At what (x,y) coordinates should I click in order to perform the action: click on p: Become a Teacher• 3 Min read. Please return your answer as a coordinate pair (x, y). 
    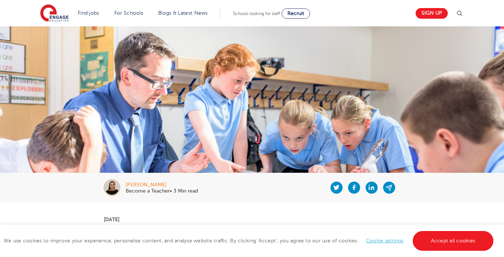
    Looking at the image, I should click on (162, 191).